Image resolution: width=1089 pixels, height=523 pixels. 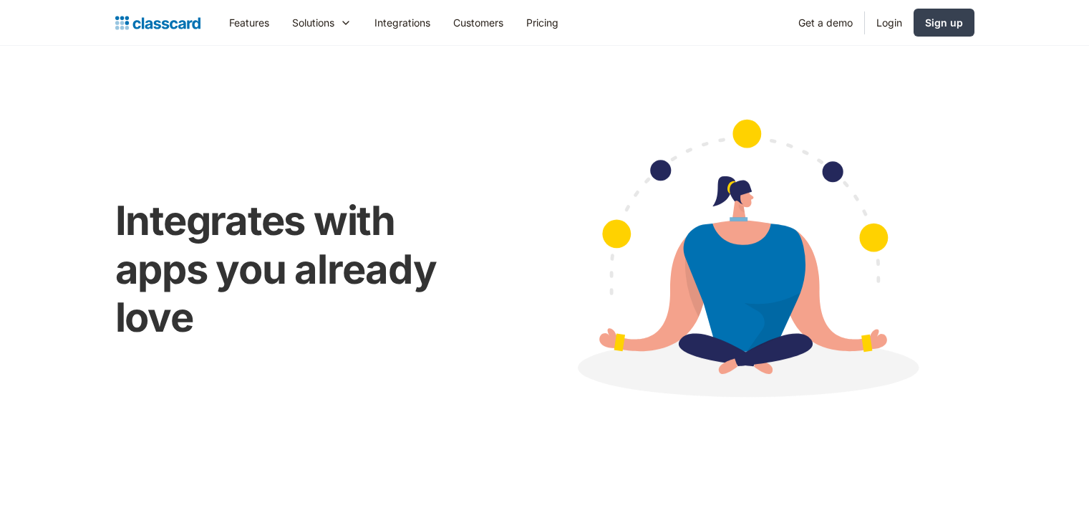 I want to click on a: Features, so click(x=249, y=22).